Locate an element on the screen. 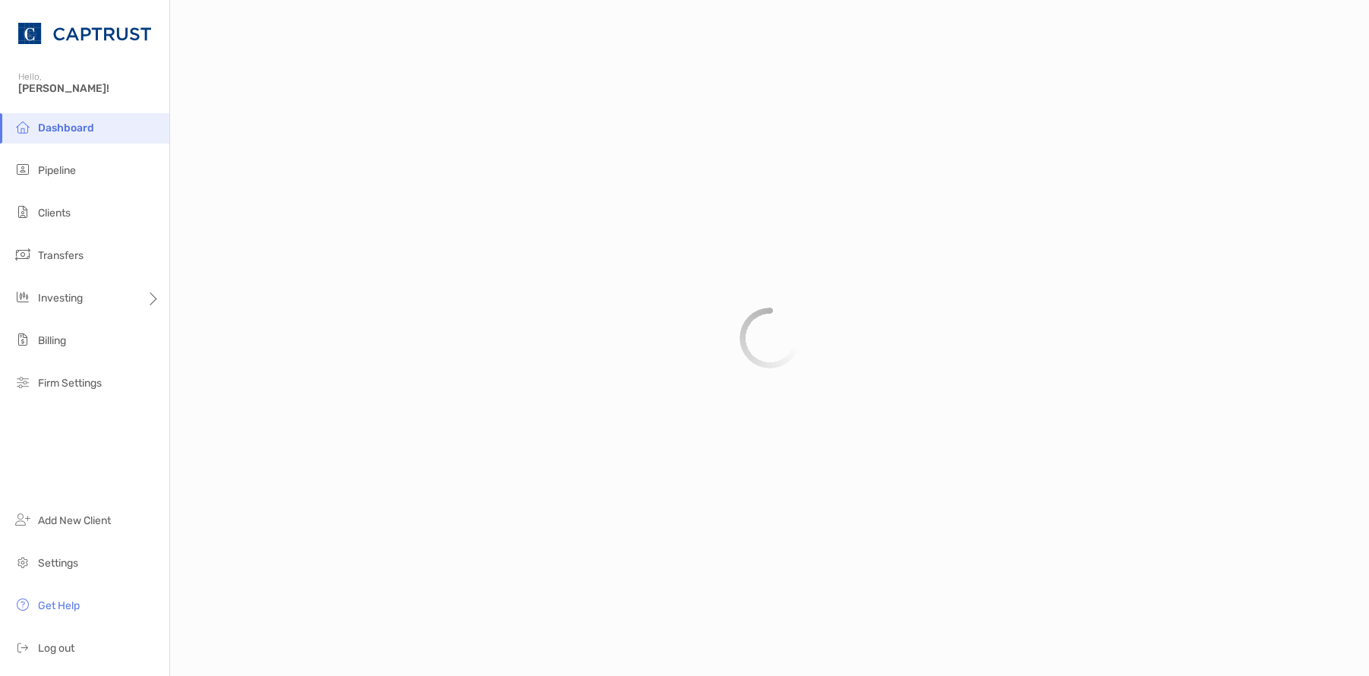 This screenshot has height=676, width=1369. img: clients icon is located at coordinates (23, 212).